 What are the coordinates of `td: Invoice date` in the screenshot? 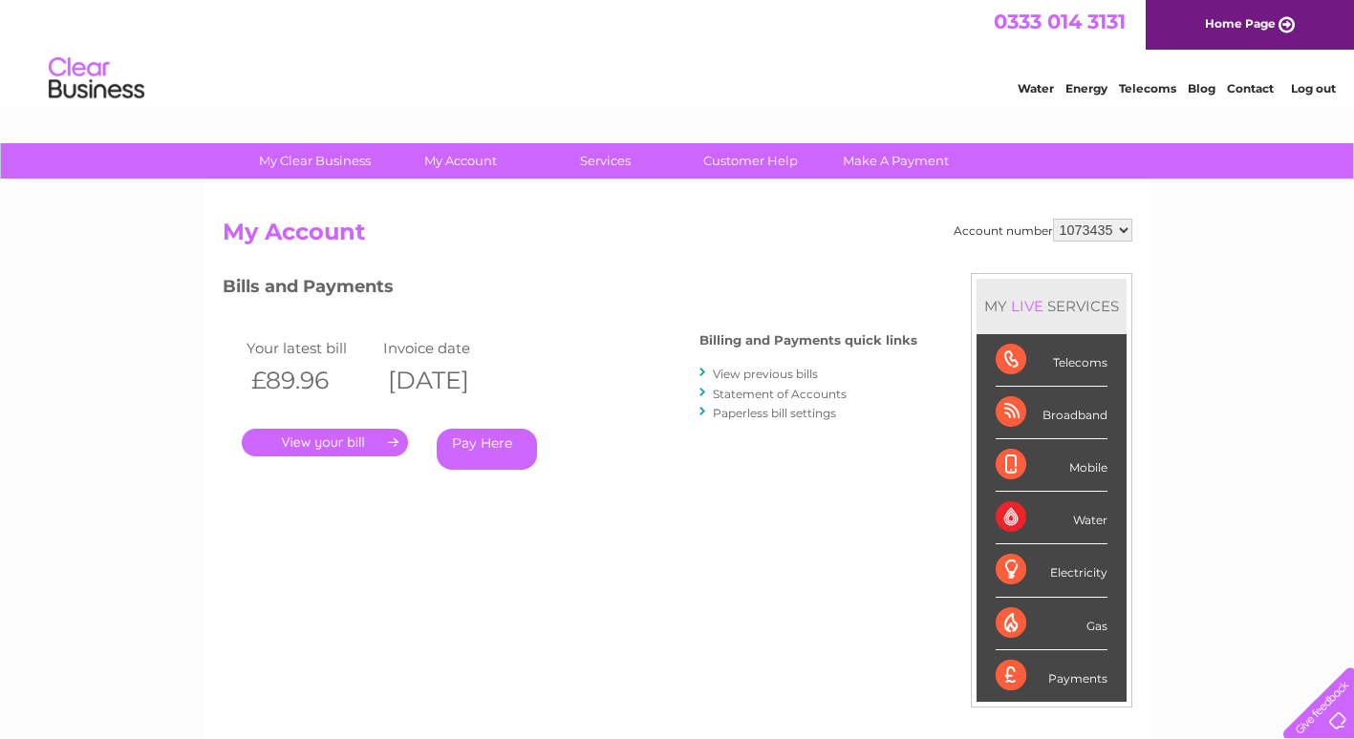 It's located at (447, 348).